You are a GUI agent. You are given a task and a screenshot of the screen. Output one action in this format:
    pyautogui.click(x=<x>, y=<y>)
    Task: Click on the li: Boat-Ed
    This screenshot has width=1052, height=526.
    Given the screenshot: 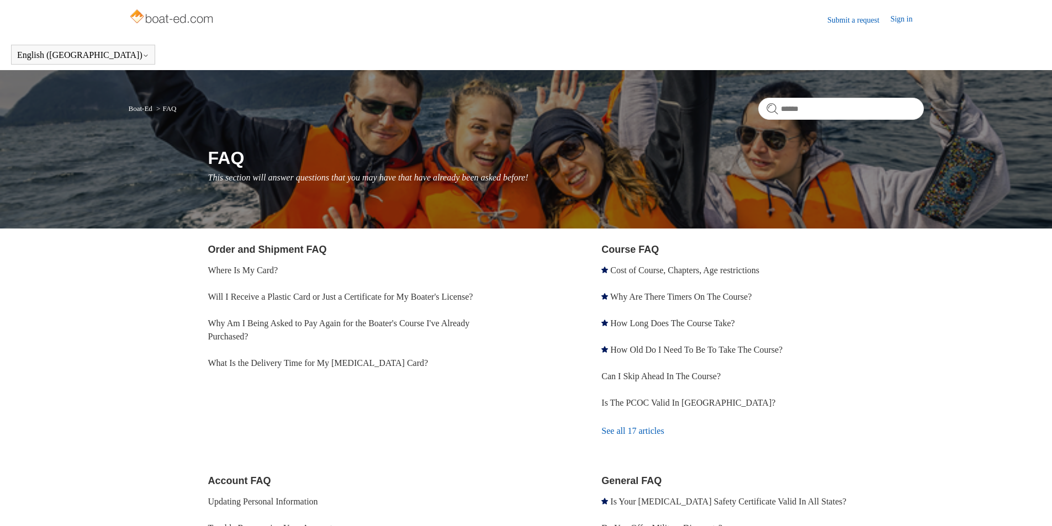 What is the action you would take?
    pyautogui.click(x=141, y=108)
    